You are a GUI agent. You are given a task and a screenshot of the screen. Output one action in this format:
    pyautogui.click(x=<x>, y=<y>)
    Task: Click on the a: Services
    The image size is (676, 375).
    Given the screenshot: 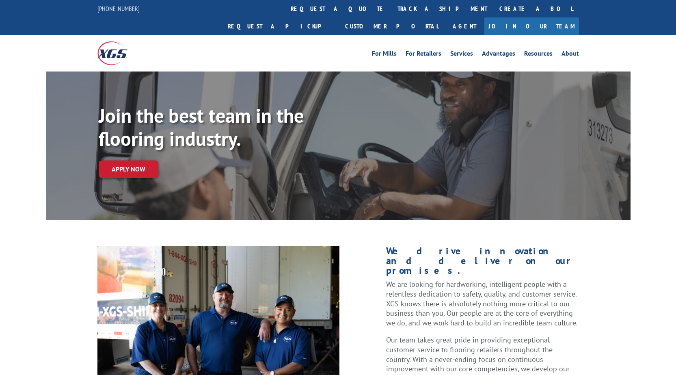 What is the action you would take?
    pyautogui.click(x=462, y=55)
    